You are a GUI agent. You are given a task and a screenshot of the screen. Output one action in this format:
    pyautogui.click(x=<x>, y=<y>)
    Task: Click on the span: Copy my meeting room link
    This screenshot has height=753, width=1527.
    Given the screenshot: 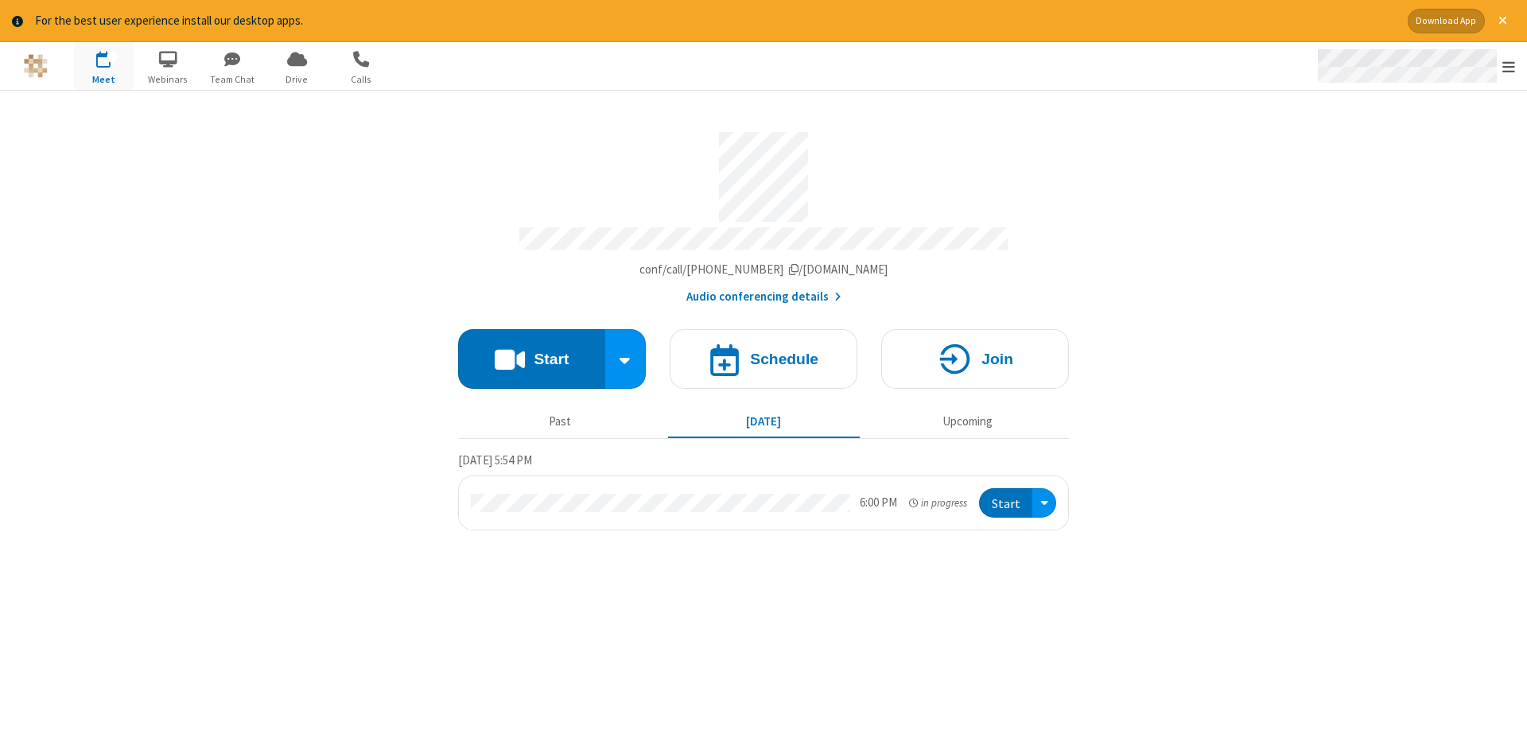 What is the action you would take?
    pyautogui.click(x=763, y=269)
    